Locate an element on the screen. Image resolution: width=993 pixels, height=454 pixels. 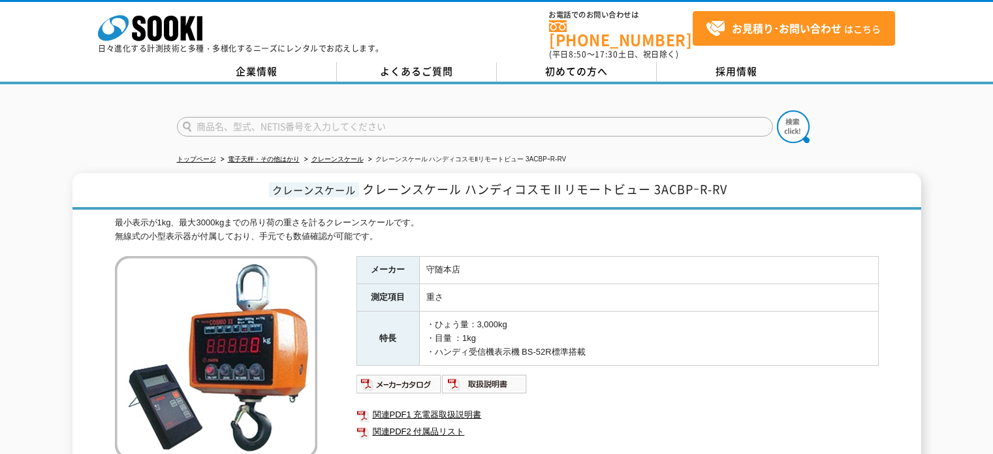
a: トップページ is located at coordinates (197, 159).